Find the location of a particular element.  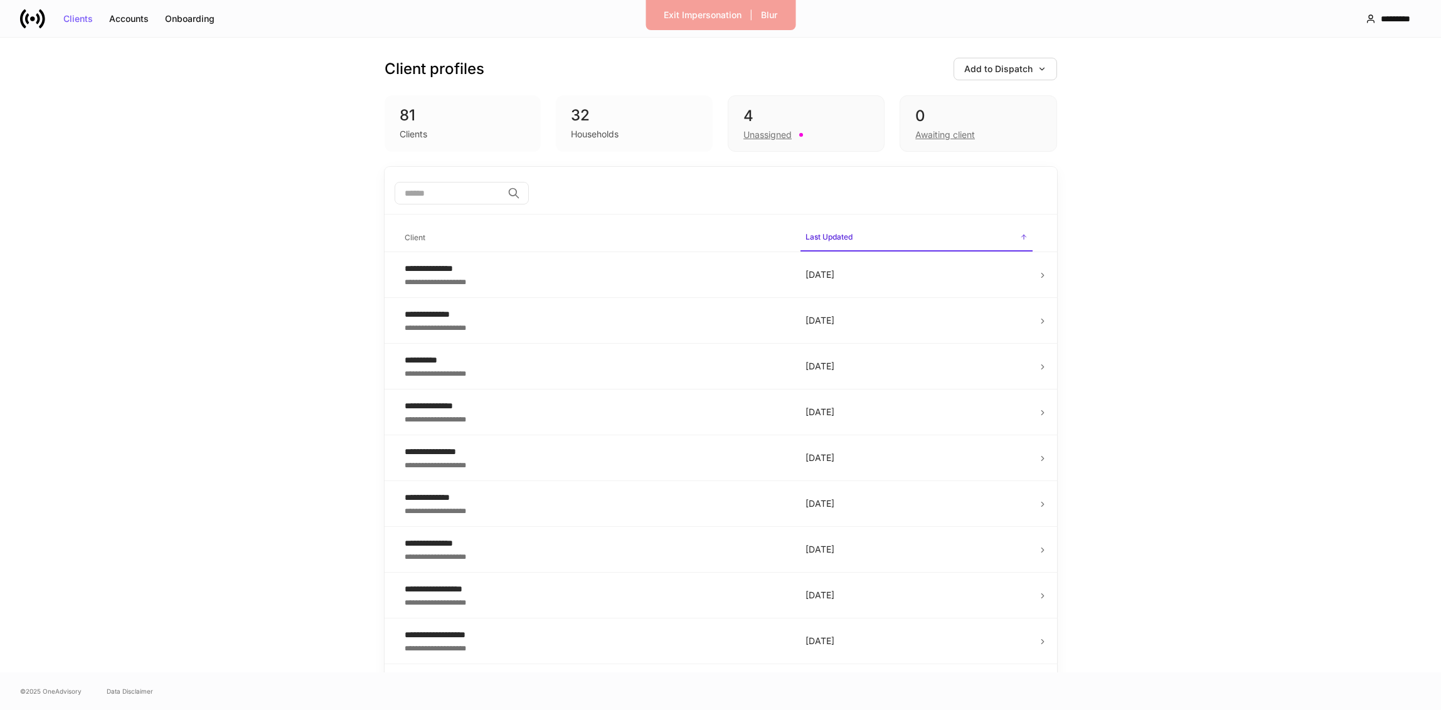

div: Onboarding is located at coordinates (189, 19).